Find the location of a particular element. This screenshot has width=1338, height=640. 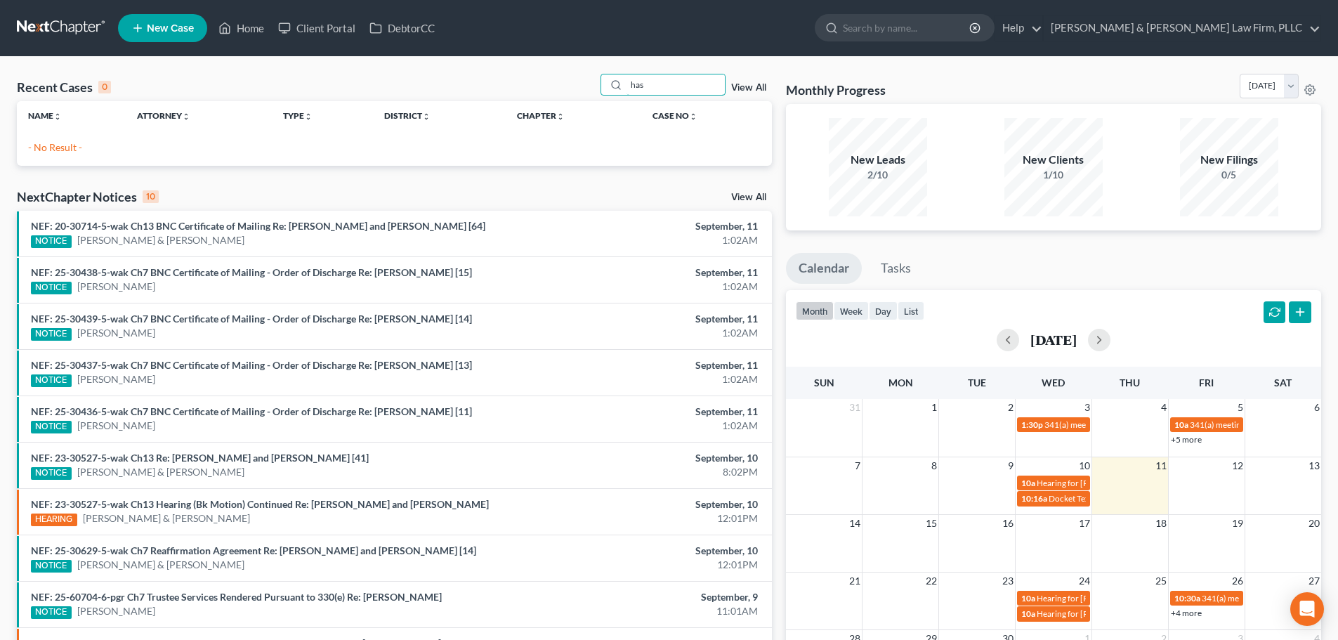

button: week is located at coordinates (851, 310).